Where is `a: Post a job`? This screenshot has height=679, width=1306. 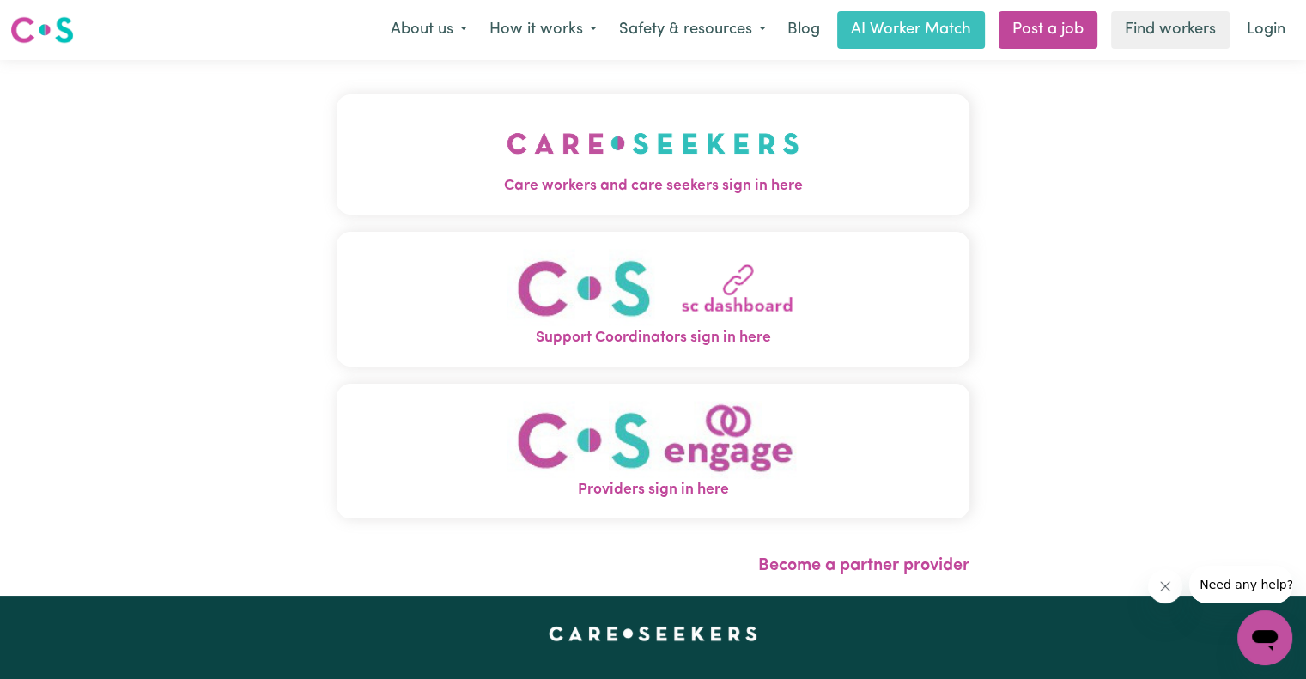 a: Post a job is located at coordinates (1048, 30).